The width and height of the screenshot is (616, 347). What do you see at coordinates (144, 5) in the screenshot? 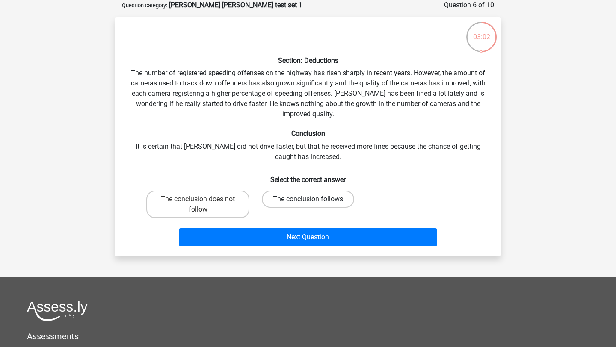
I see `small: Question category:` at bounding box center [144, 5].